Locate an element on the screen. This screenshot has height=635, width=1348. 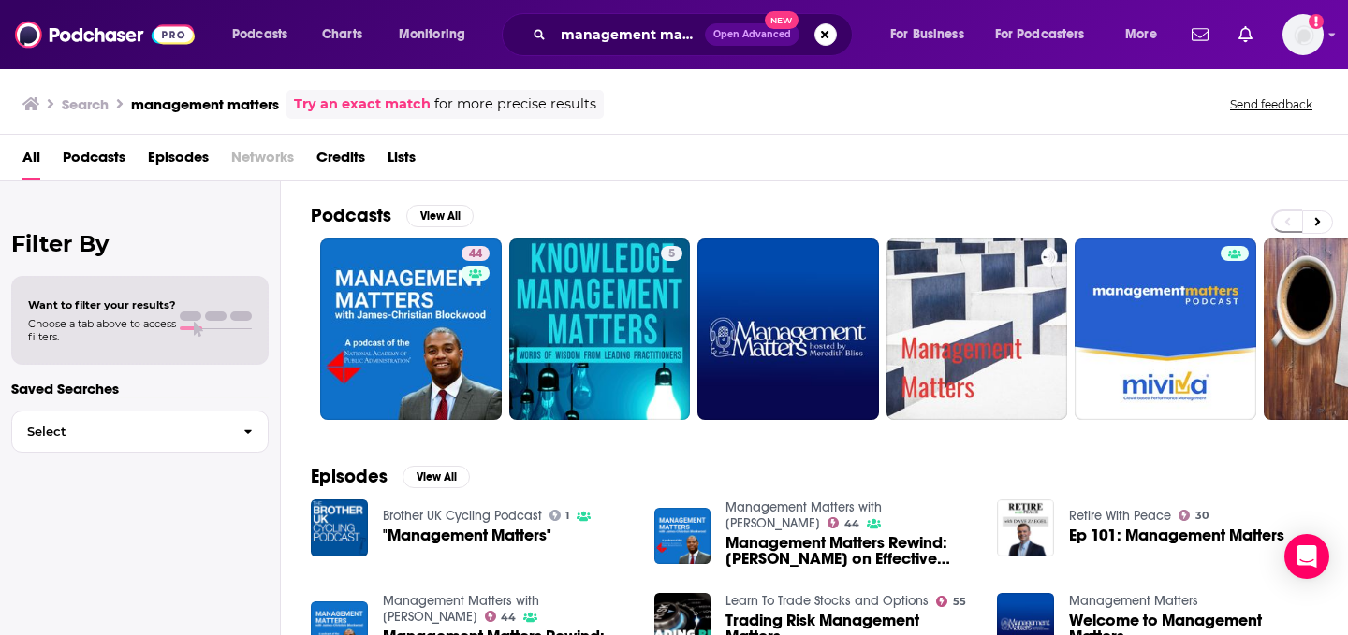
a: PodcastsView All is located at coordinates (392, 215).